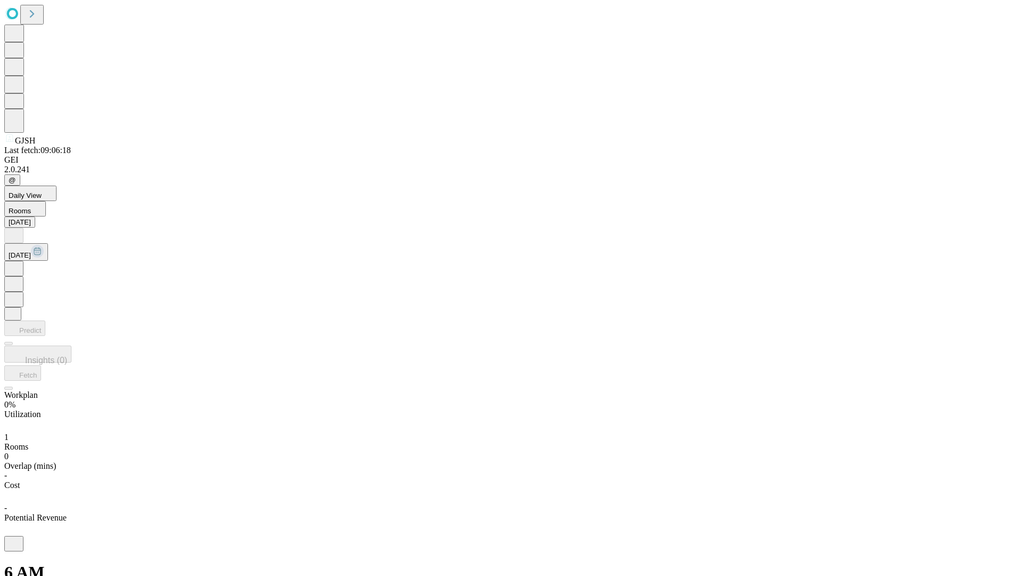  What do you see at coordinates (6, 456) in the screenshot?
I see `span: 0` at bounding box center [6, 456].